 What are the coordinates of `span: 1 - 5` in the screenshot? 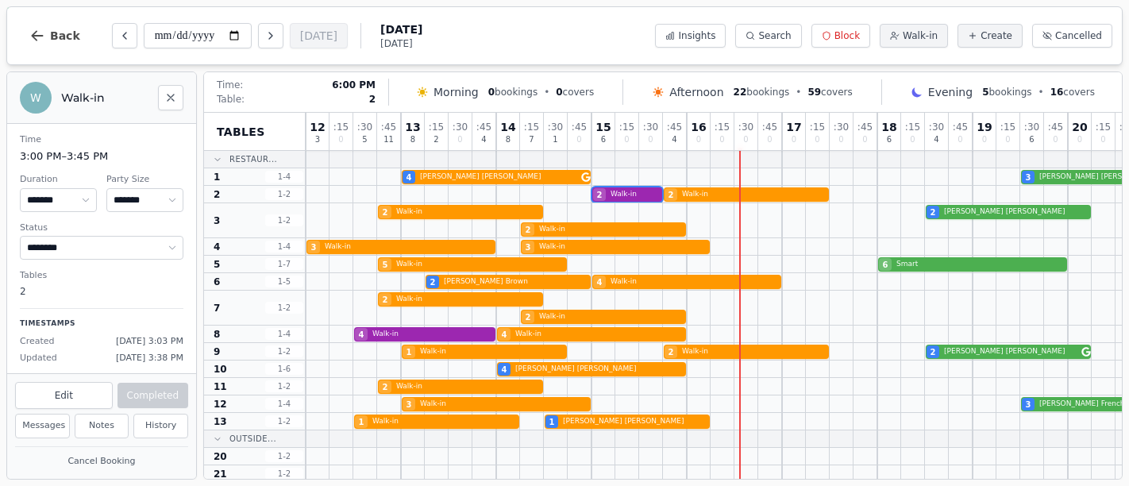 It's located at (284, 281).